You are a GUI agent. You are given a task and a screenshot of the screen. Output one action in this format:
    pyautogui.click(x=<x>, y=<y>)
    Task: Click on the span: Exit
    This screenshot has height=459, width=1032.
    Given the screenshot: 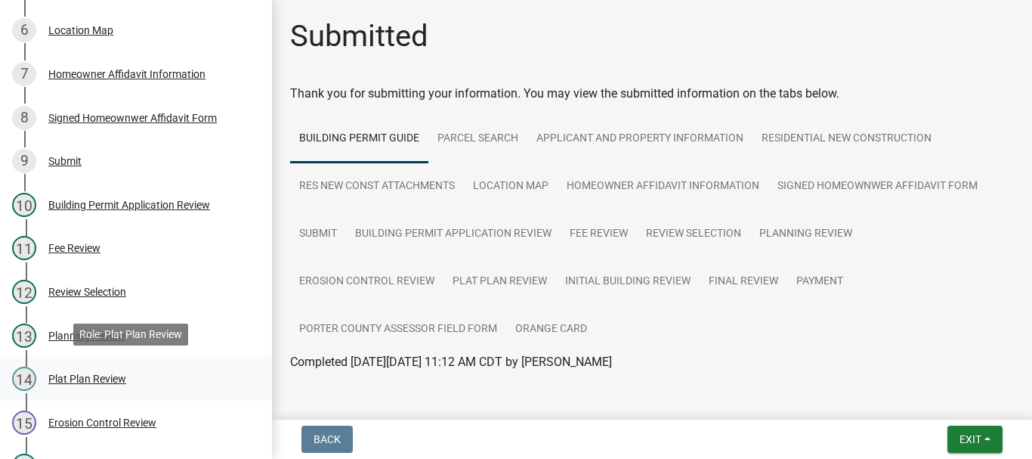 What is the action you would take?
    pyautogui.click(x=970, y=439)
    